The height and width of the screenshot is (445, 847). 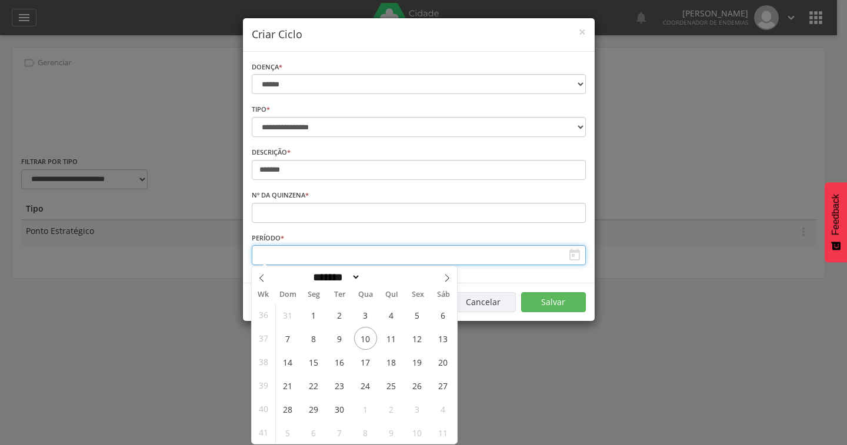 I want to click on span: 39, so click(x=263, y=385).